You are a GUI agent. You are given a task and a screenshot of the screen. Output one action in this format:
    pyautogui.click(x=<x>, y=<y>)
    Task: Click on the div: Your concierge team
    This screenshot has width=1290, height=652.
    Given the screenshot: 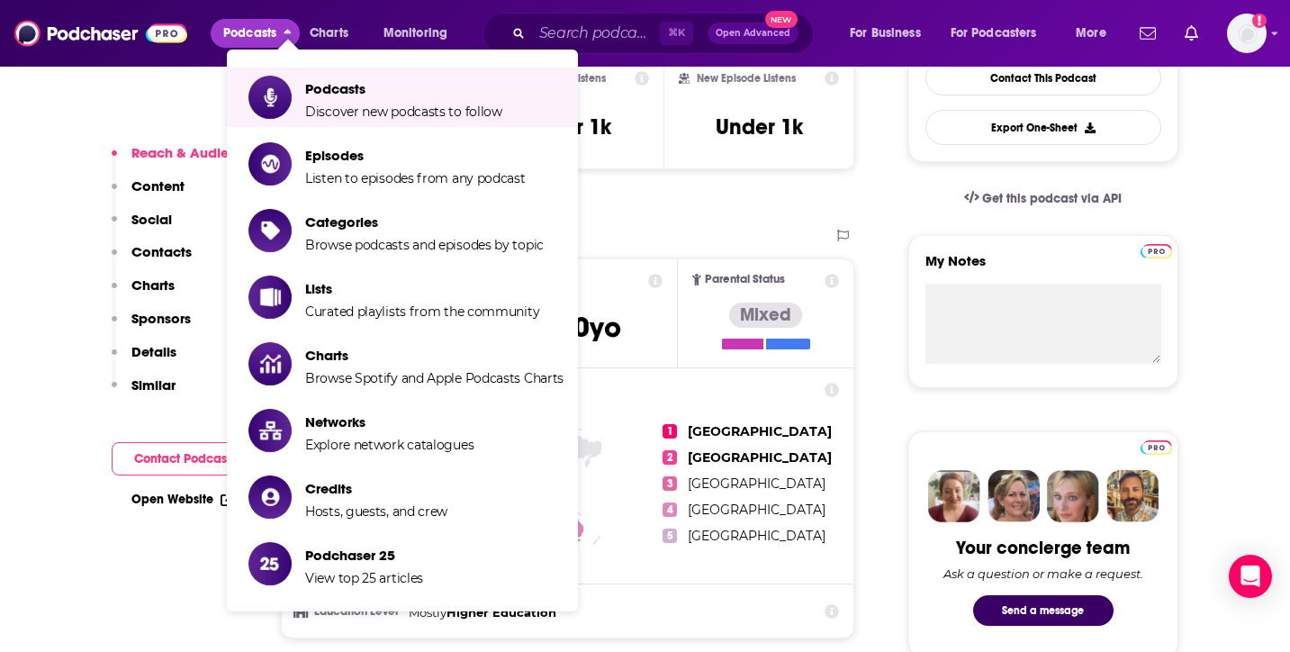 What is the action you would take?
    pyautogui.click(x=1043, y=547)
    